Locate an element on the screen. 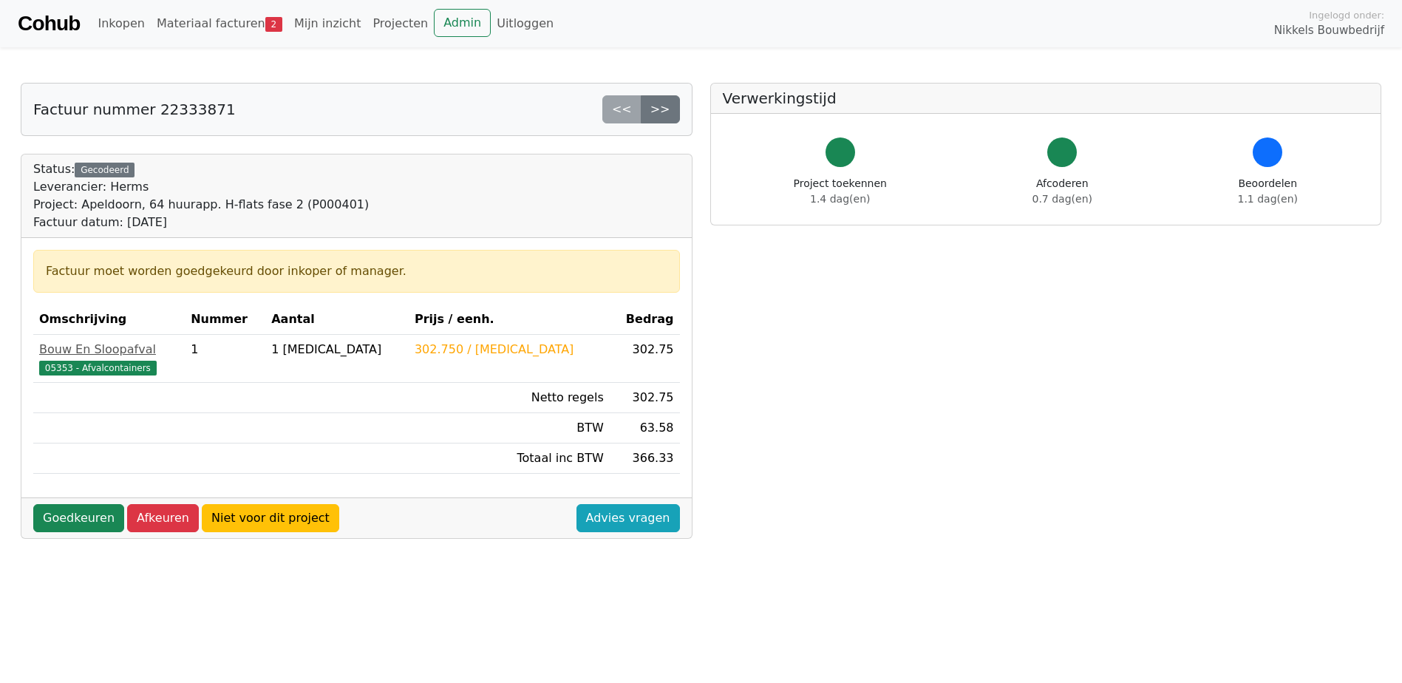 This screenshot has height=683, width=1402. div: Project toekennen is located at coordinates (840, 191).